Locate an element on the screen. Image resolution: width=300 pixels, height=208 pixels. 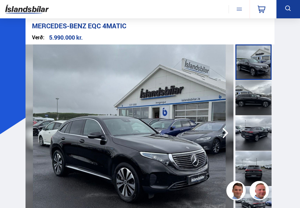
img: FbJEzSuNWCJXmdc-.webp is located at coordinates (237, 192).